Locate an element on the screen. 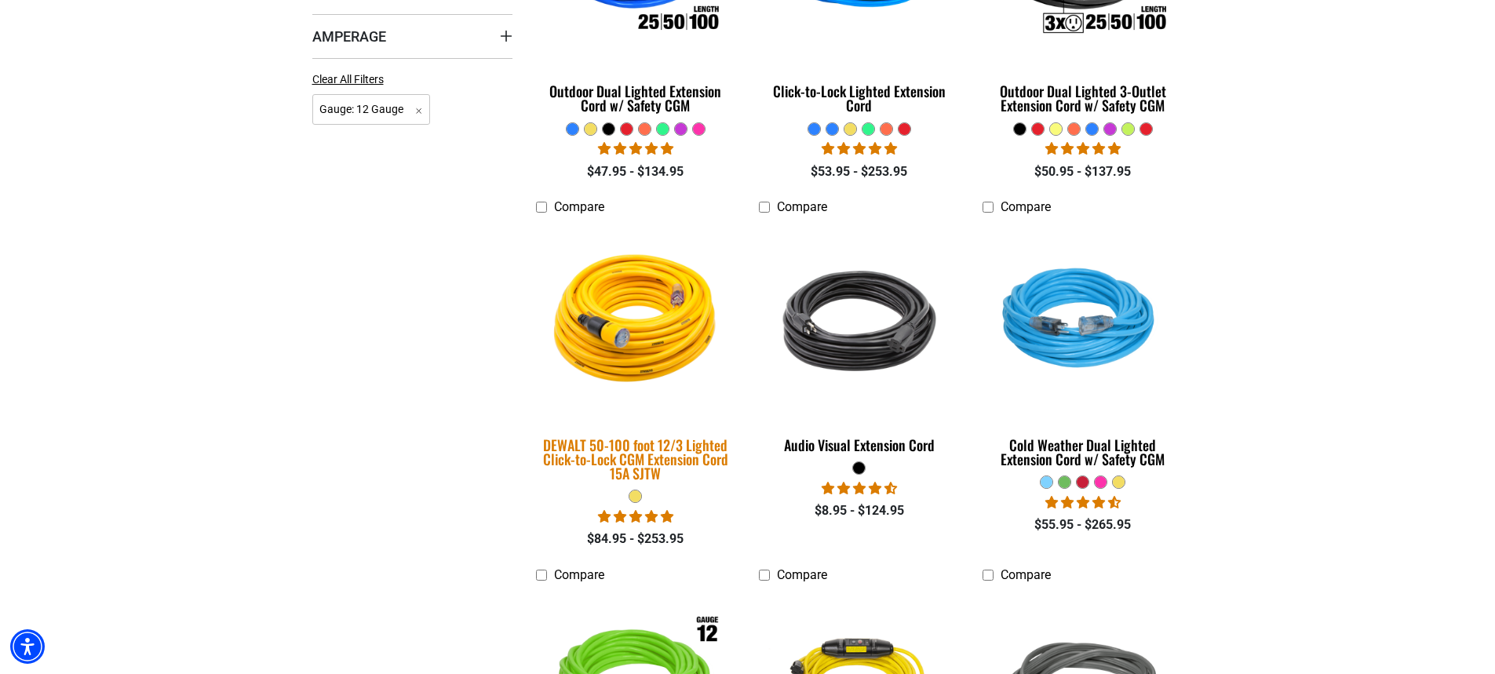 The height and width of the screenshot is (674, 1495). span: 4.68 stars is located at coordinates (859, 488).